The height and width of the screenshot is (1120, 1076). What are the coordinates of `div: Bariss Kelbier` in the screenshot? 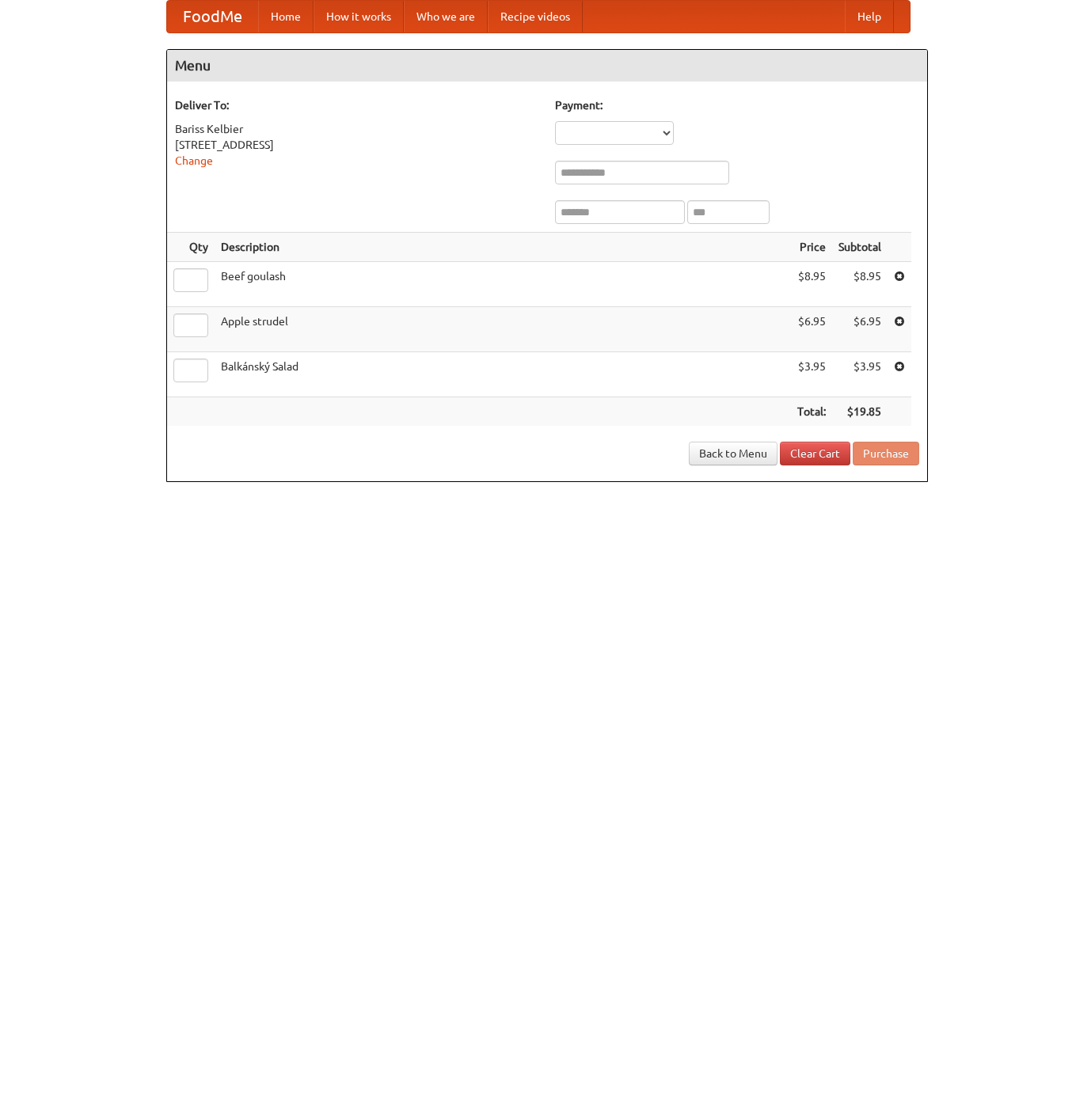 It's located at (357, 129).